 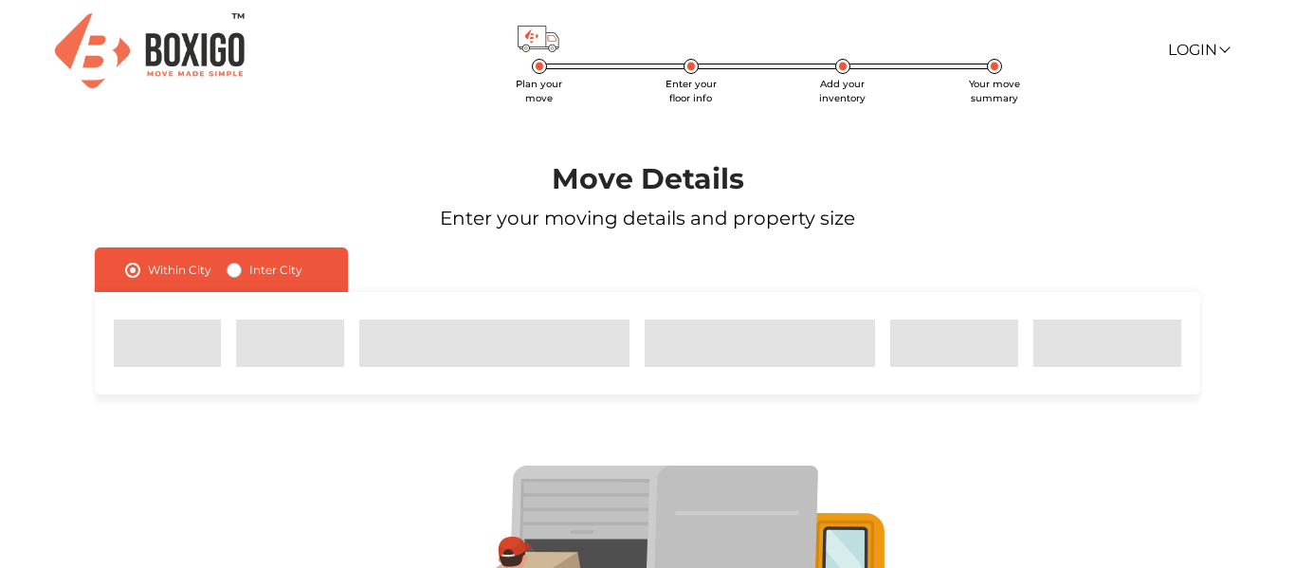 I want to click on h1: Move Details, so click(x=648, y=179).